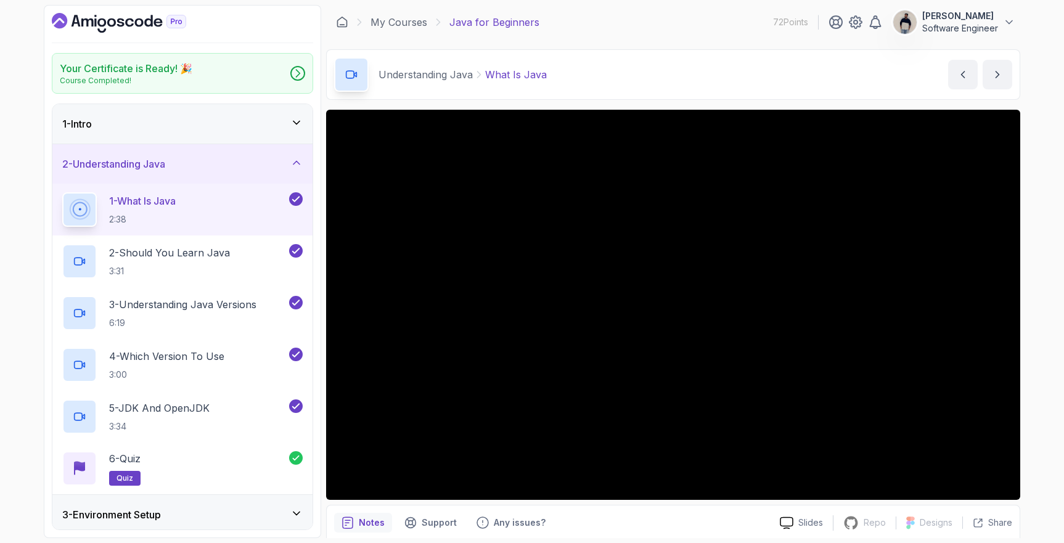 This screenshot has height=543, width=1064. What do you see at coordinates (425, 75) in the screenshot?
I see `p: Understanding Java` at bounding box center [425, 75].